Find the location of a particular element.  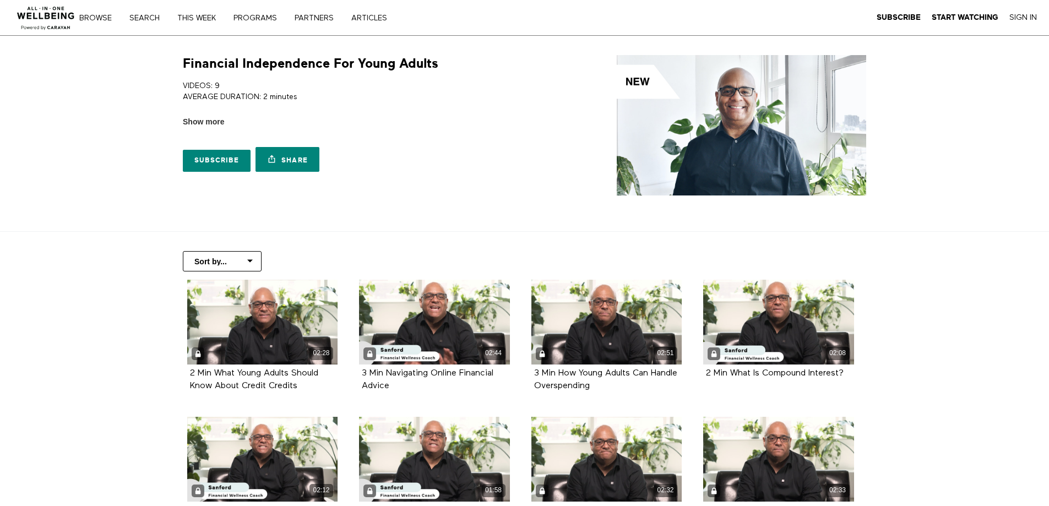

strong: 2 Min What Young Adults Should Know About Credit Credits is located at coordinates (254, 379).